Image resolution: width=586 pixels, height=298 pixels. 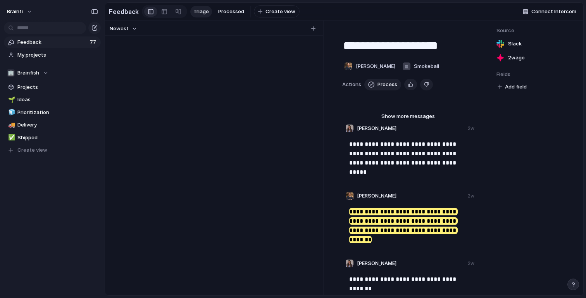 I want to click on div: 🚚Delivery, so click(x=52, y=125).